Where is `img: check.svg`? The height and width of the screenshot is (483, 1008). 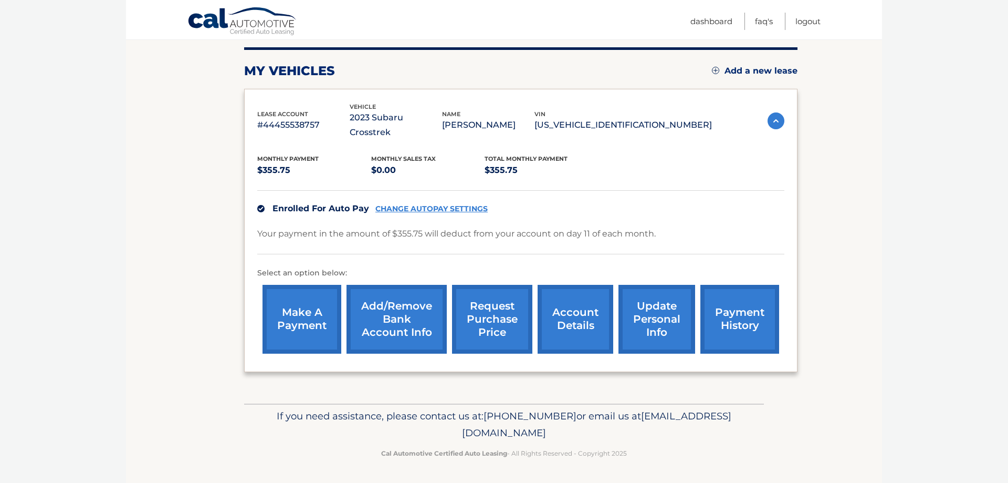 img: check.svg is located at coordinates (261, 209).